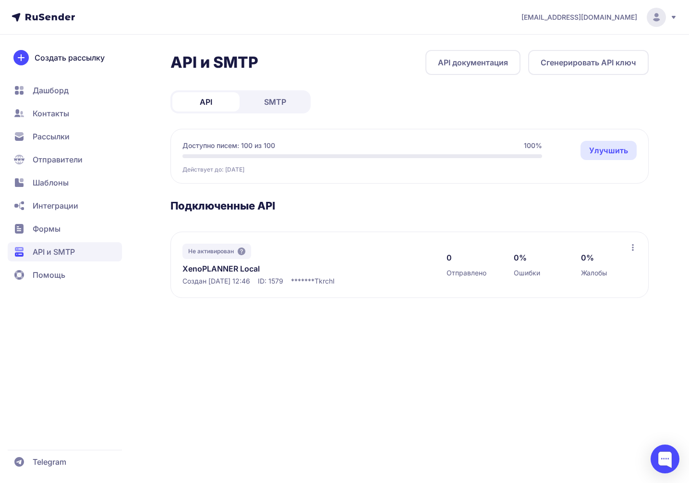 The width and height of the screenshot is (689, 483). I want to click on span: Шаблоны, so click(50, 182).